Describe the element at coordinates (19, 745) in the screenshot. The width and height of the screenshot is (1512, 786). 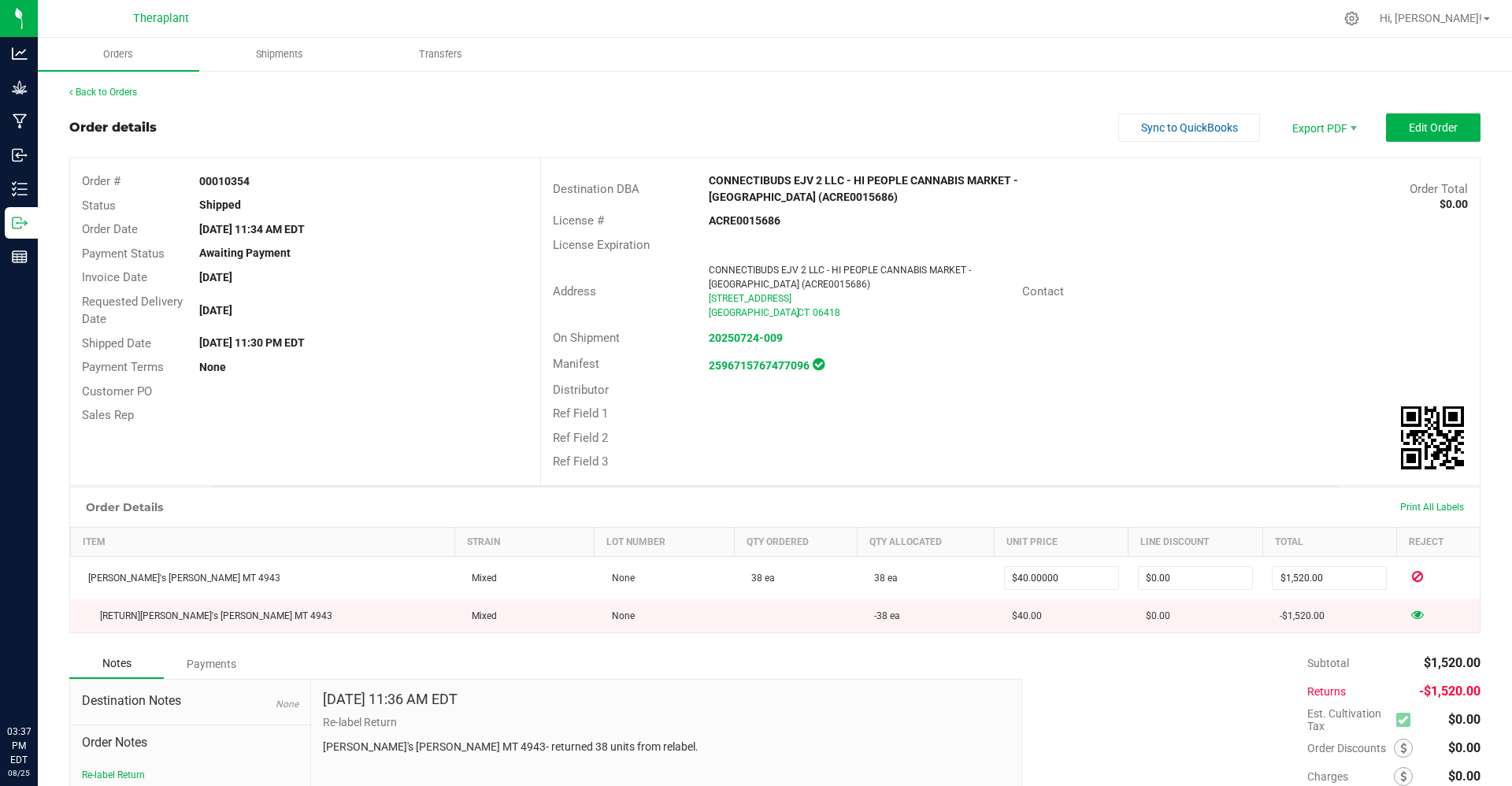
I see `p: 03:37 PM EDT` at that location.